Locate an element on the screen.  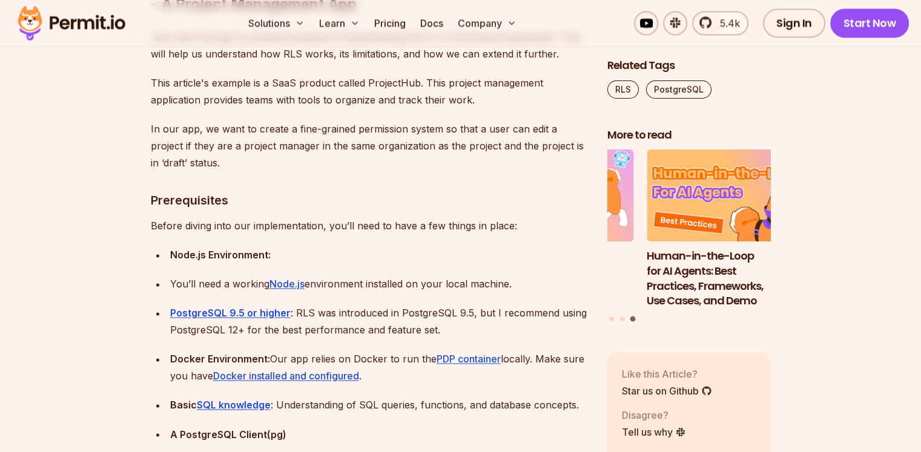
button: Go to slide 2 is located at coordinates (622, 319).